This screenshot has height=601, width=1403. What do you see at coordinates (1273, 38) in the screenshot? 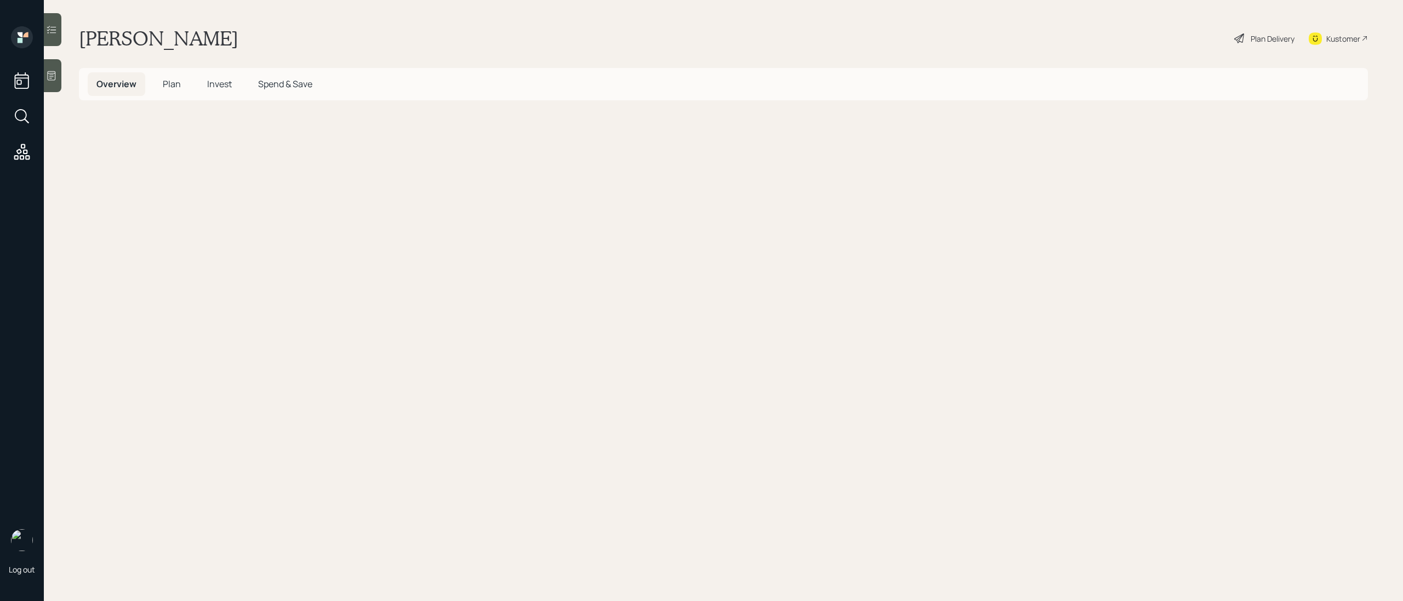
I see `div: Plan Delivery` at bounding box center [1273, 38].